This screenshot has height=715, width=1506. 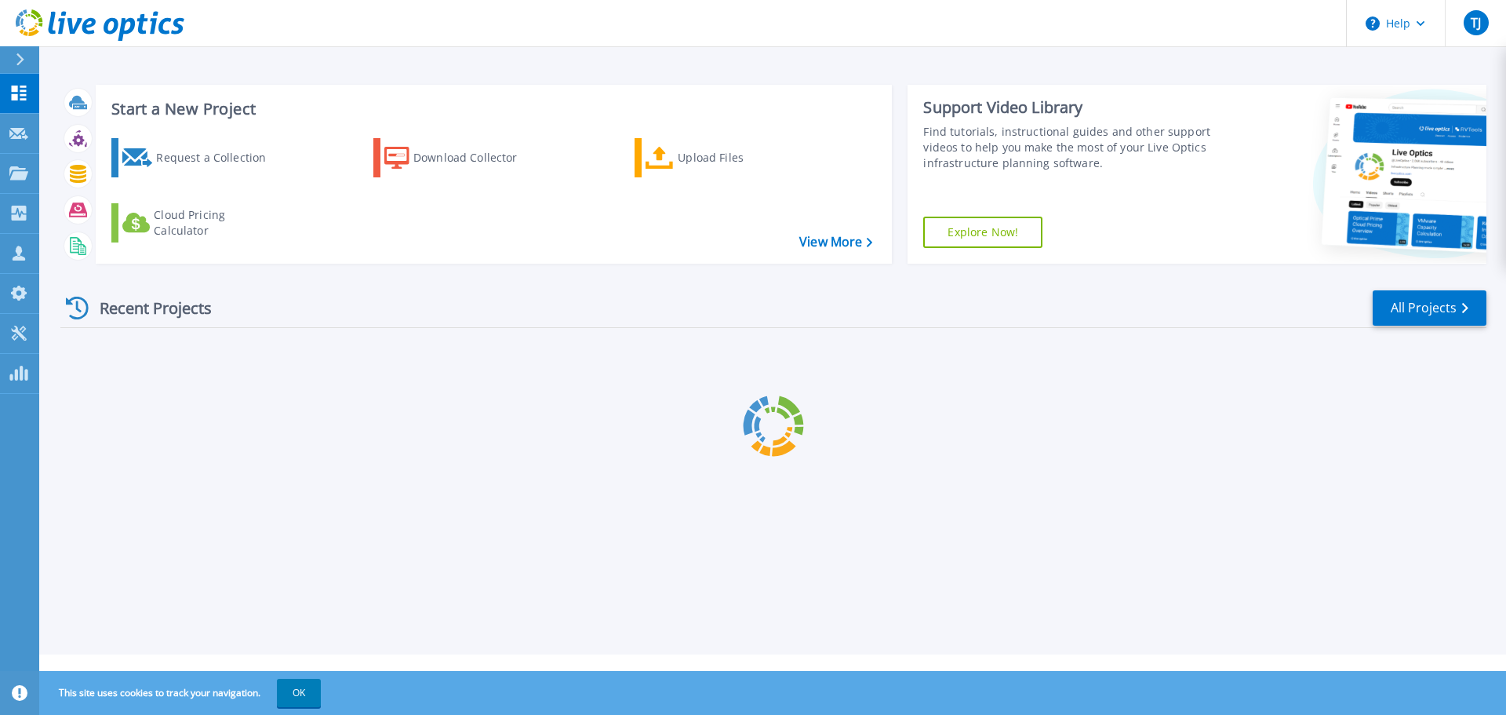 I want to click on div: Request a Collection, so click(x=219, y=158).